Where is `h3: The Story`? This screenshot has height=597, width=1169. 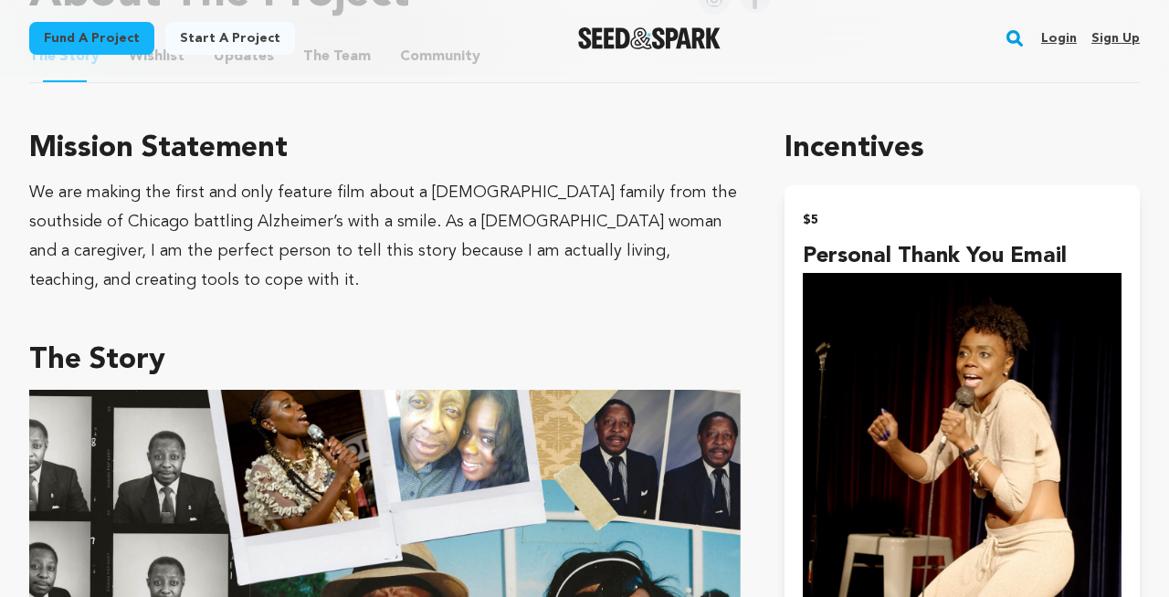
h3: The Story is located at coordinates (384, 361).